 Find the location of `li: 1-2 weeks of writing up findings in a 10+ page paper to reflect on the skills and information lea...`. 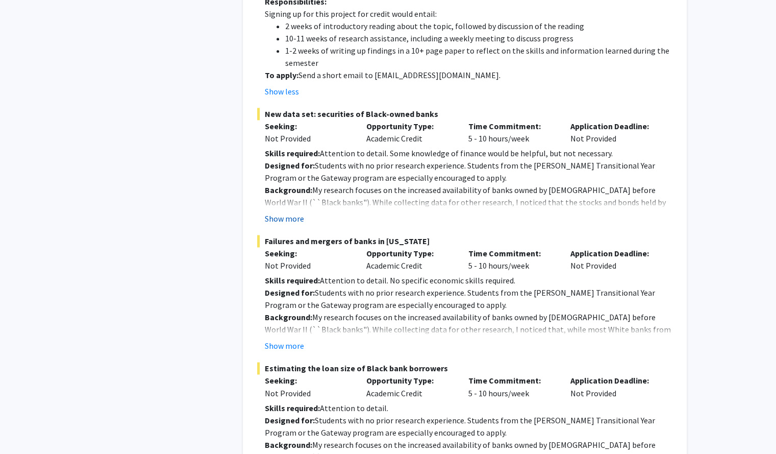

li: 1-2 weeks of writing up findings in a 10+ page paper to reflect on the skills and information lea... is located at coordinates (479, 57).